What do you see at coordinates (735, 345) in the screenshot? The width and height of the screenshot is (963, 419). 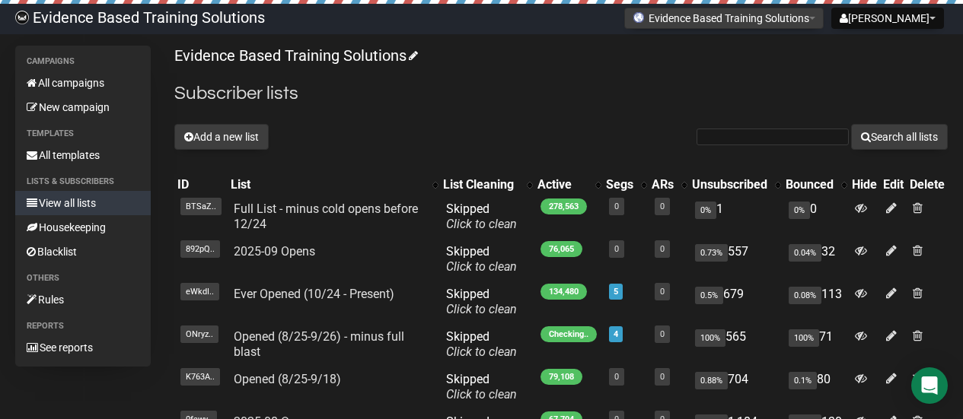 I see `td: 565` at bounding box center [735, 345].